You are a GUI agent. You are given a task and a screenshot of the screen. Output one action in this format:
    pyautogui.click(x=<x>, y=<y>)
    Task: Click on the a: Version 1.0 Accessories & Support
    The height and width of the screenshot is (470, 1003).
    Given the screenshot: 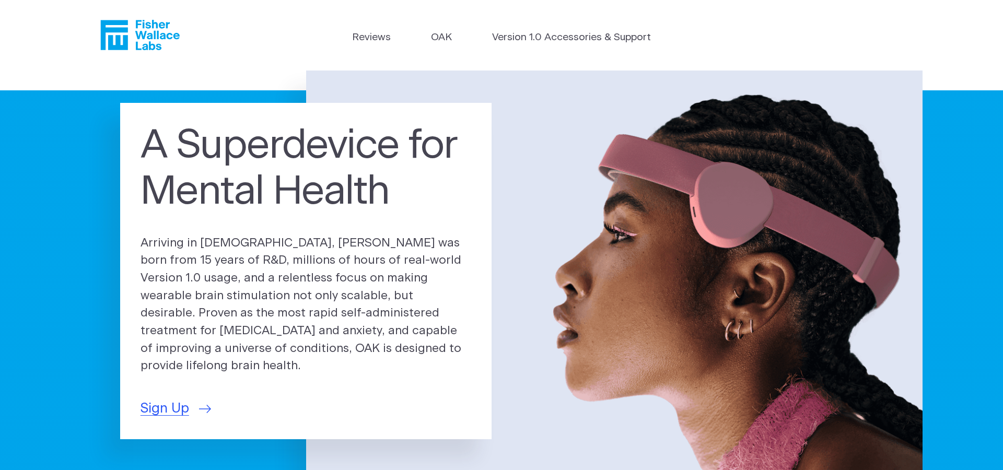 What is the action you would take?
    pyautogui.click(x=572, y=38)
    